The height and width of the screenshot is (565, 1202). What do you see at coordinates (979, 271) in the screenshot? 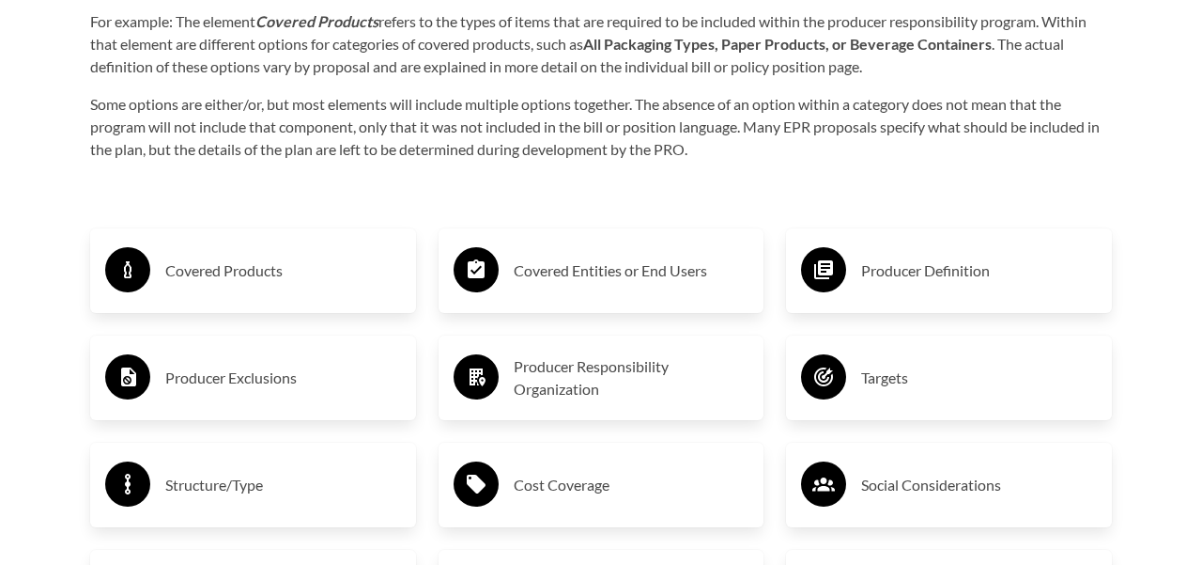
I see `h3: Producer Definition` at bounding box center [979, 271].